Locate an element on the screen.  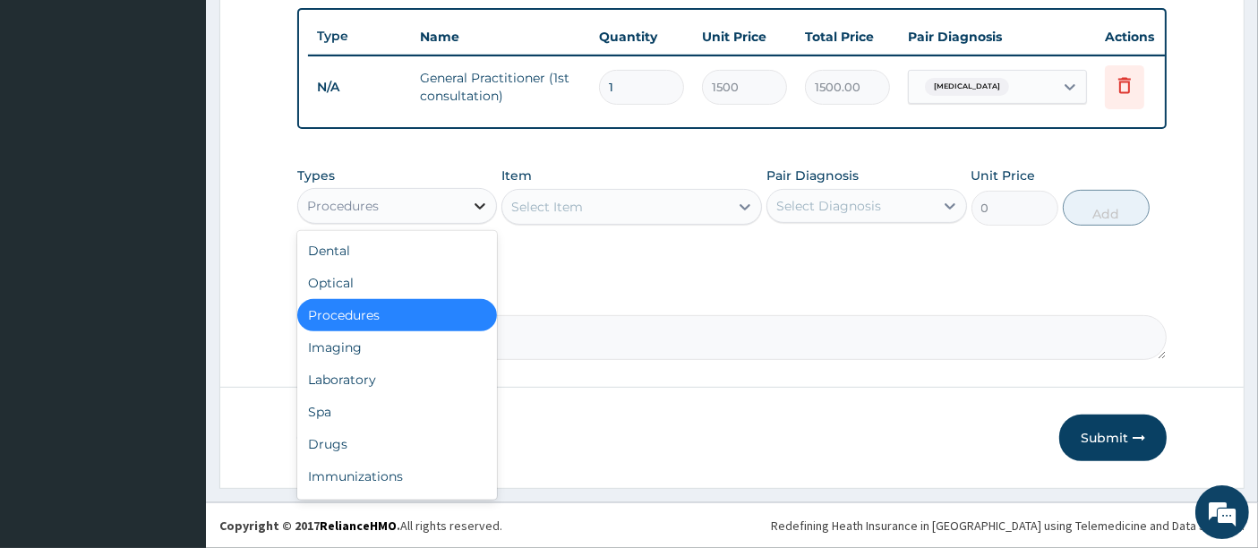
img: d_794563401_company_1708531726252_794563401 is located at coordinates (53, 112).